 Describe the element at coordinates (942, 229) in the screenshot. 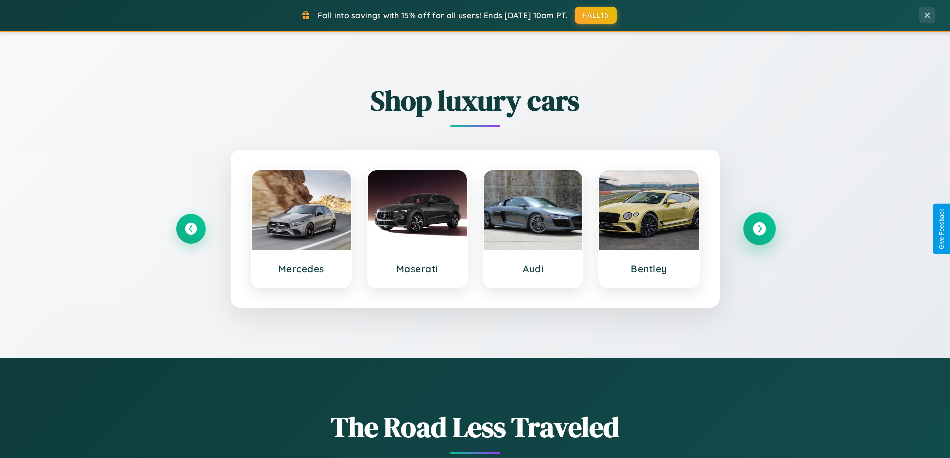

I see `div: Give Feedback` at that location.